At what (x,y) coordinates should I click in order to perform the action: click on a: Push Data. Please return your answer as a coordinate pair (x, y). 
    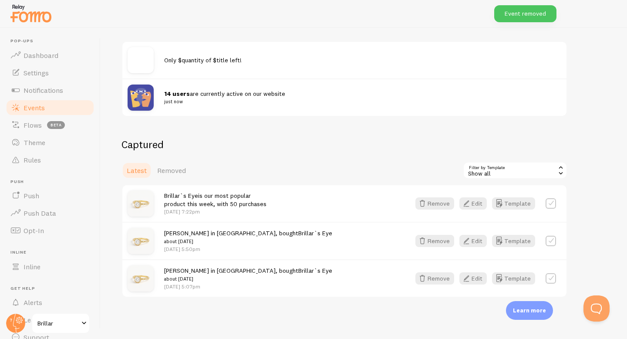
    Looking at the image, I should click on (50, 213).